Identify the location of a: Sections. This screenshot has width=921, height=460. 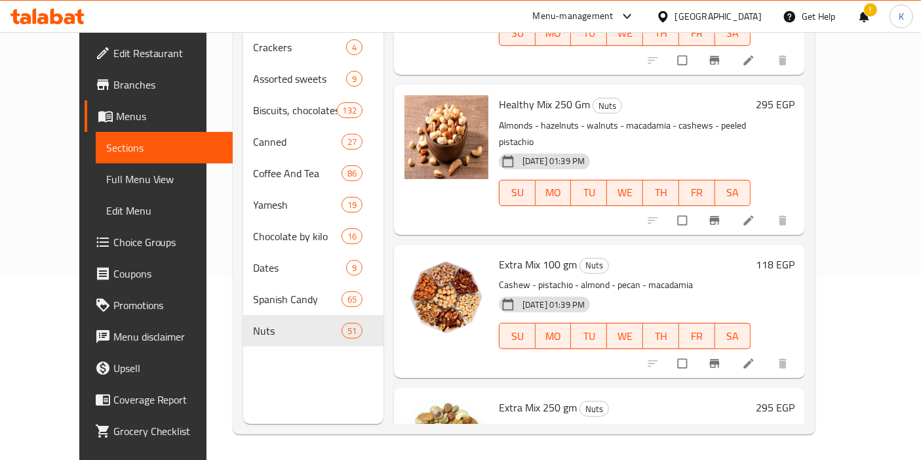
(165, 148).